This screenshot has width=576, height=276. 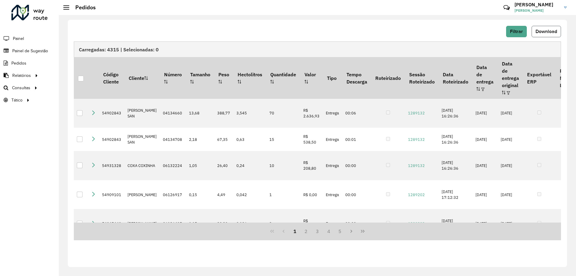 I want to click on td: 67,35, so click(x=224, y=139).